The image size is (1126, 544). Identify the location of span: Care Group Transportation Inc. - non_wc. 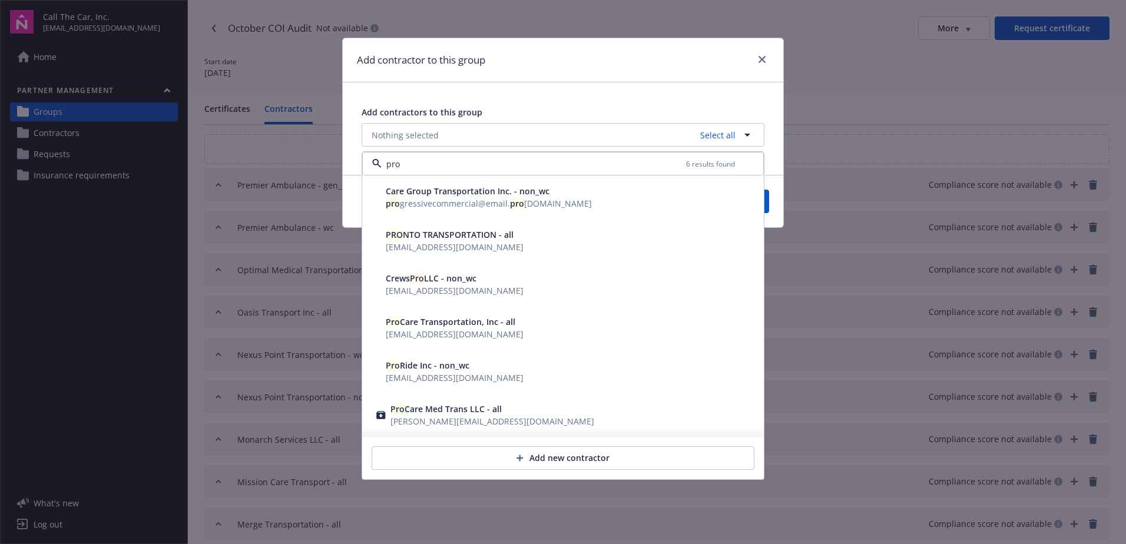
(468, 191).